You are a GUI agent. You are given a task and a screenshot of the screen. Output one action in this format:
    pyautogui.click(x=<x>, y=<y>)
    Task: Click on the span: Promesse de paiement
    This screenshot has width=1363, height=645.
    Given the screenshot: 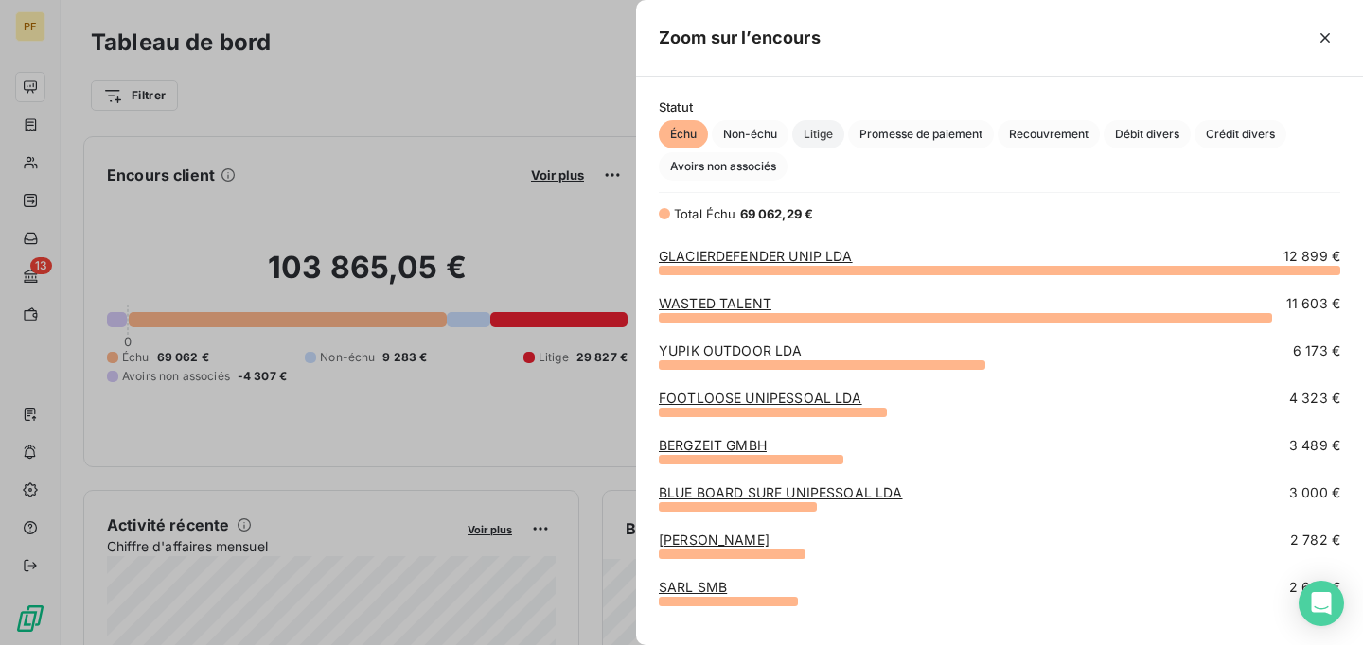 What is the action you would take?
    pyautogui.click(x=921, y=134)
    